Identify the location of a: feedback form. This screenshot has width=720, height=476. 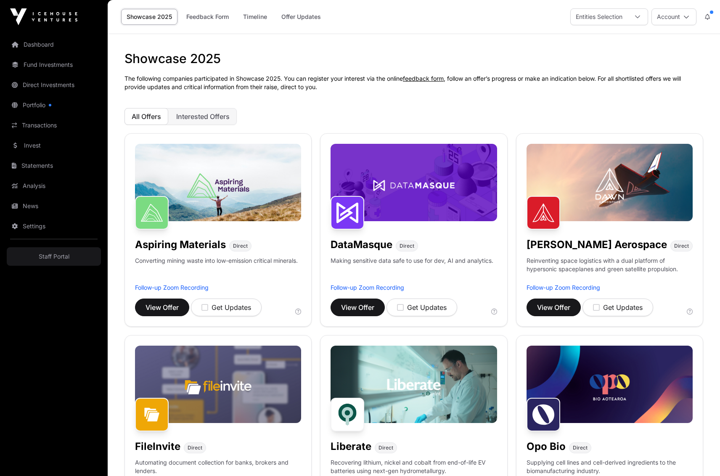
(423, 78).